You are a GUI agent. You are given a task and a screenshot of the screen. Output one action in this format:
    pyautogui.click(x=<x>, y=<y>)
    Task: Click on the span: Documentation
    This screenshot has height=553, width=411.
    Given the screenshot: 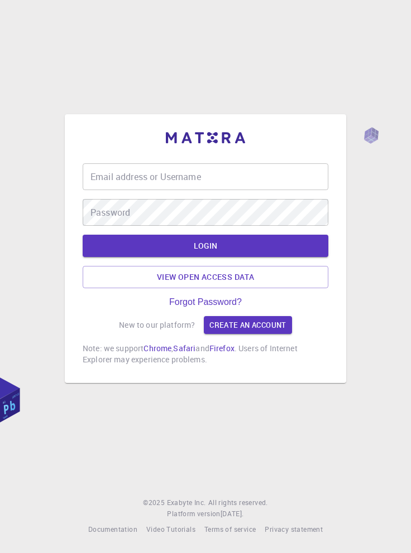 What is the action you would take?
    pyautogui.click(x=113, y=529)
    